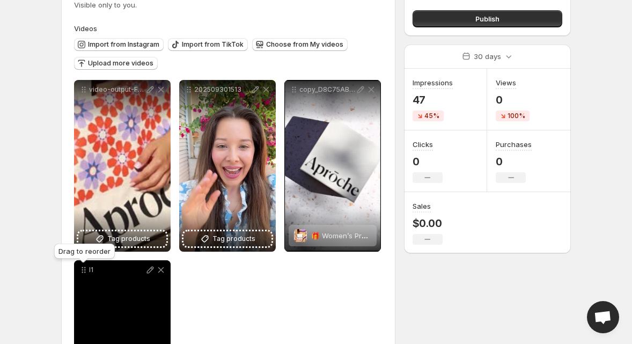 This screenshot has width=632, height=344. I want to click on p: 30 days, so click(487, 56).